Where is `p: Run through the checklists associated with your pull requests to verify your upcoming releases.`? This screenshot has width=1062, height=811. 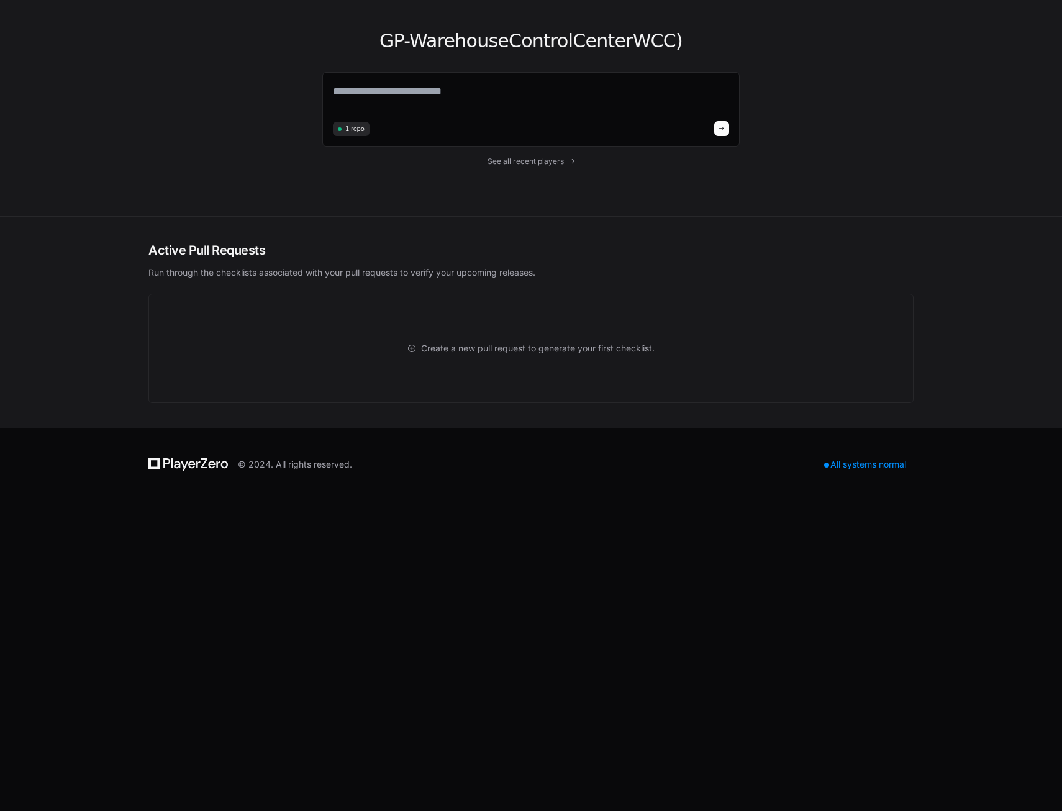 p: Run through the checklists associated with your pull requests to verify your upcoming releases. is located at coordinates (531, 273).